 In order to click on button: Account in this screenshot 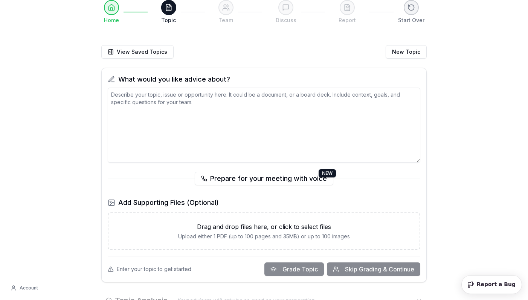, I will do `click(24, 288)`.